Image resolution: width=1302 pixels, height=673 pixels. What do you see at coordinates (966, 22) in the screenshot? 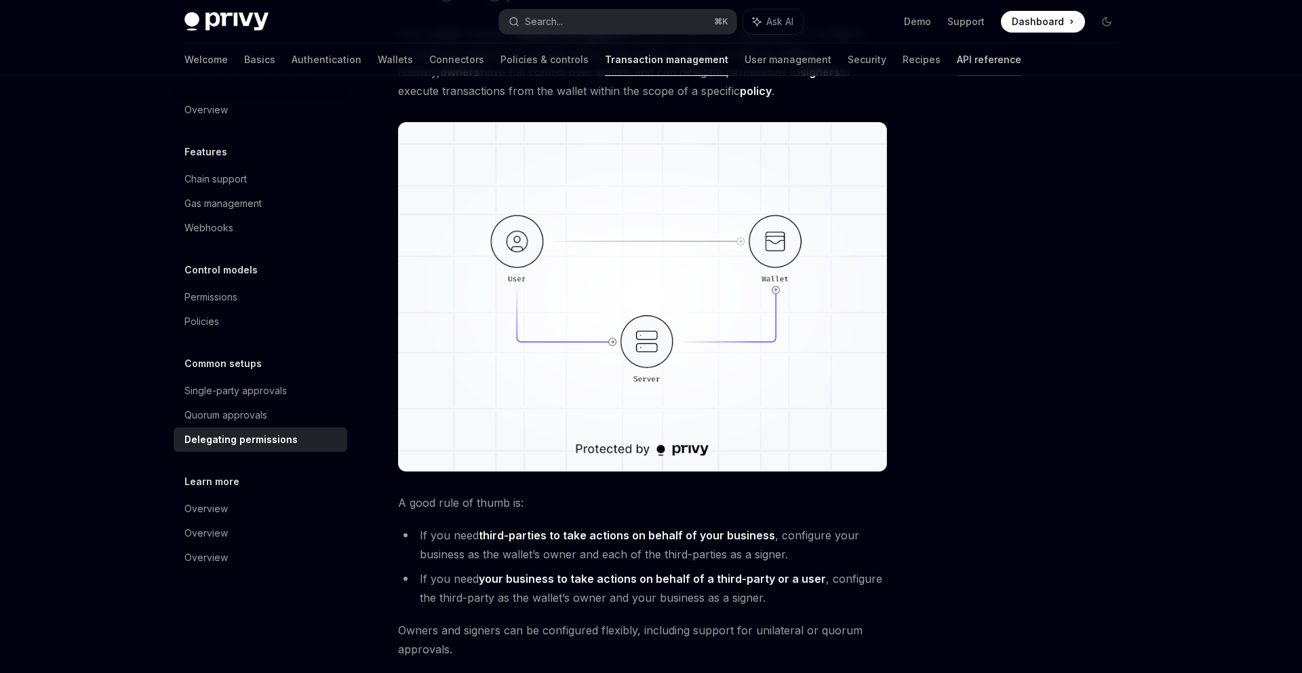
I see `a: Support` at bounding box center [966, 22].